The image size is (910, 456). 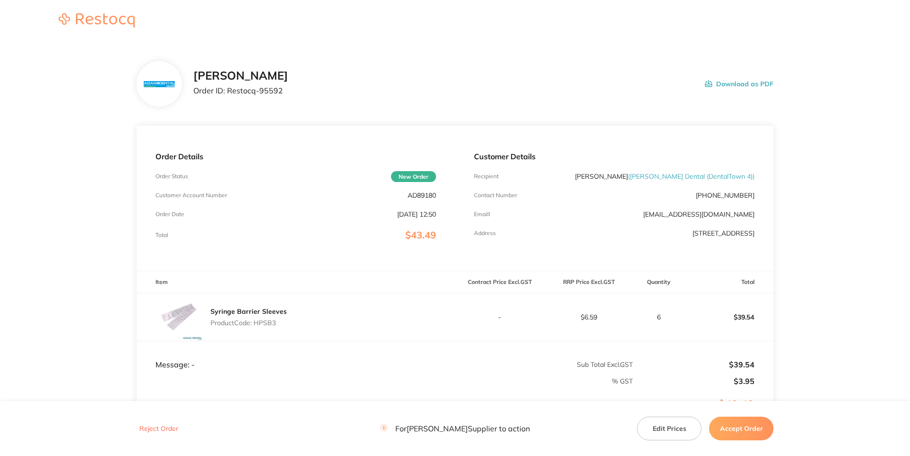 I want to click on img: c3U2bmRiag, so click(x=179, y=317).